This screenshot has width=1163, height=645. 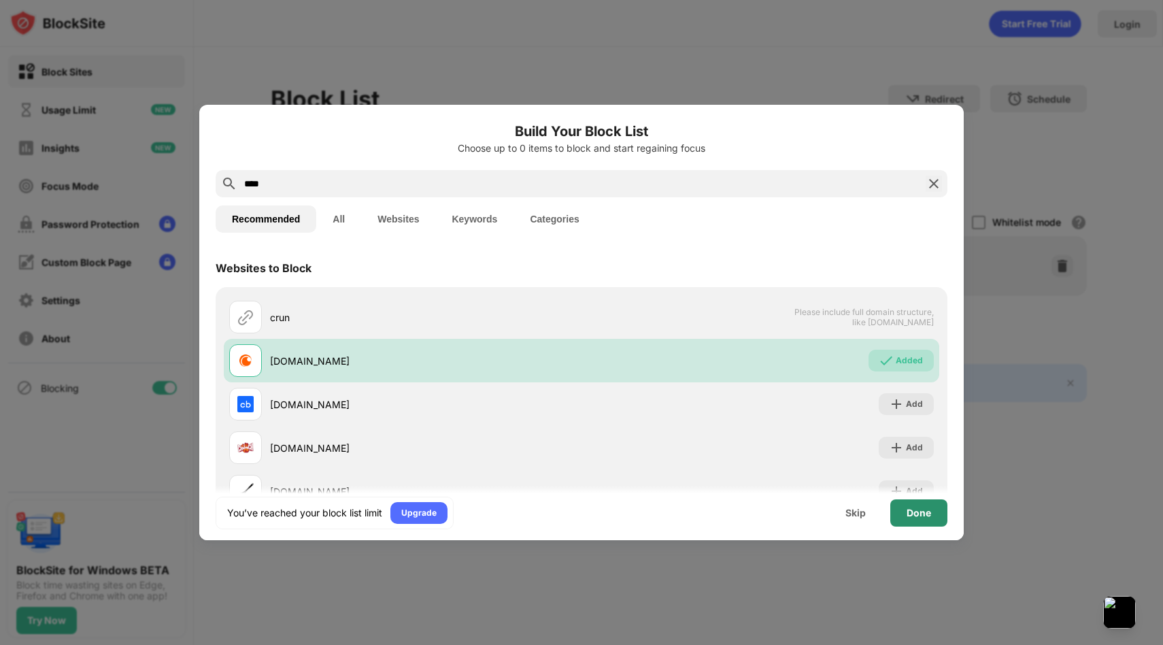 I want to click on img: search-close, so click(x=934, y=184).